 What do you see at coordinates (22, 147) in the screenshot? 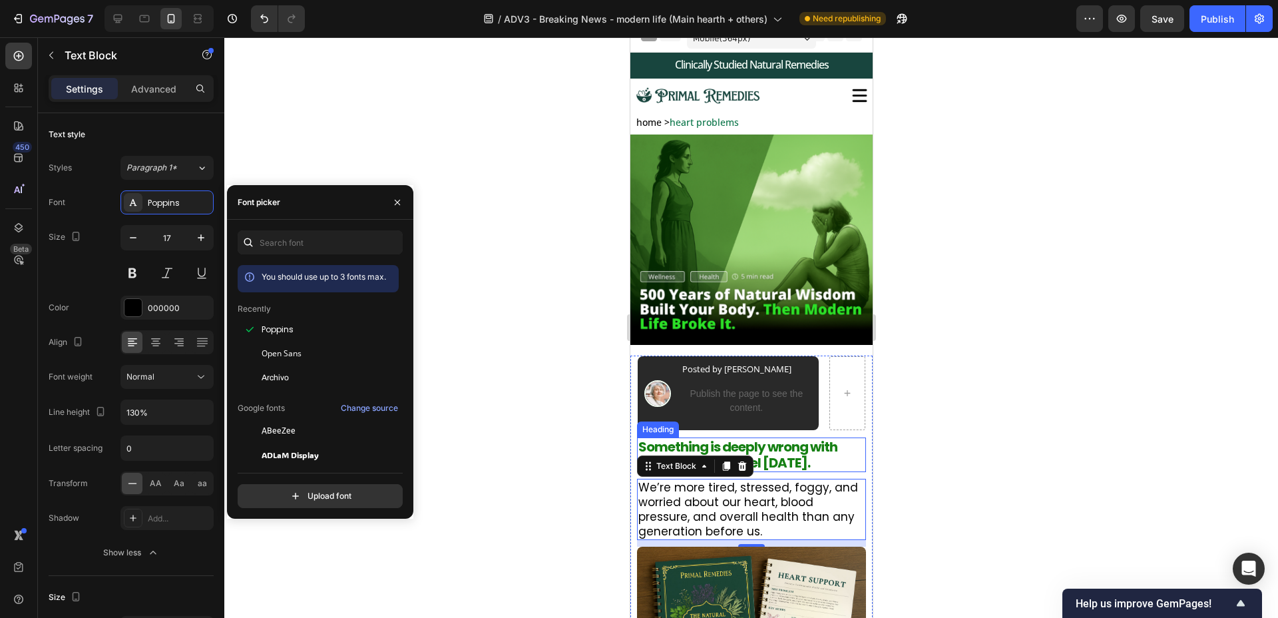
I see `div: 450` at bounding box center [22, 147].